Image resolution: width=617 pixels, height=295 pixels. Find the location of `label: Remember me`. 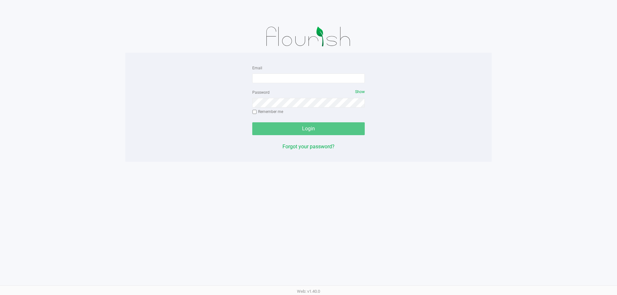

label: Remember me is located at coordinates (268, 112).